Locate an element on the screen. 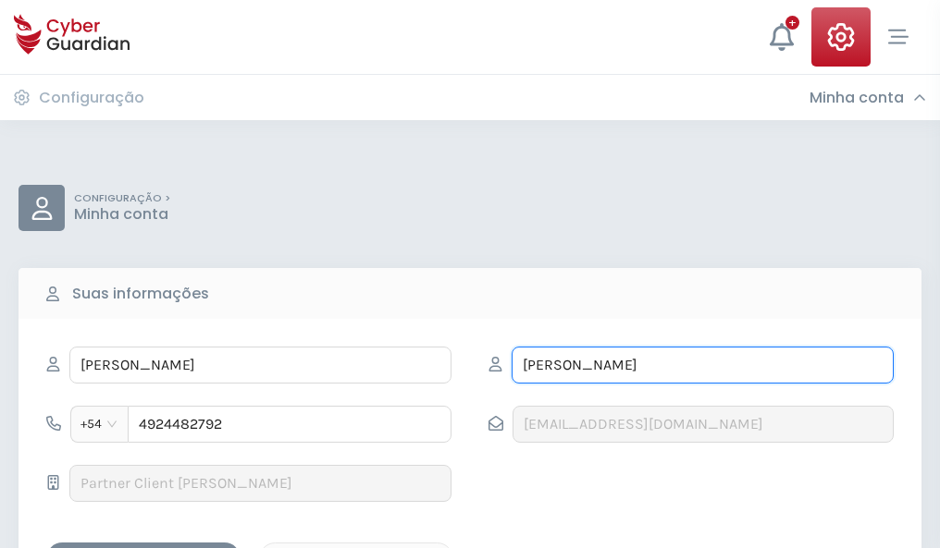 The image size is (940, 548). h3: Minha conta is located at coordinates (856, 98).